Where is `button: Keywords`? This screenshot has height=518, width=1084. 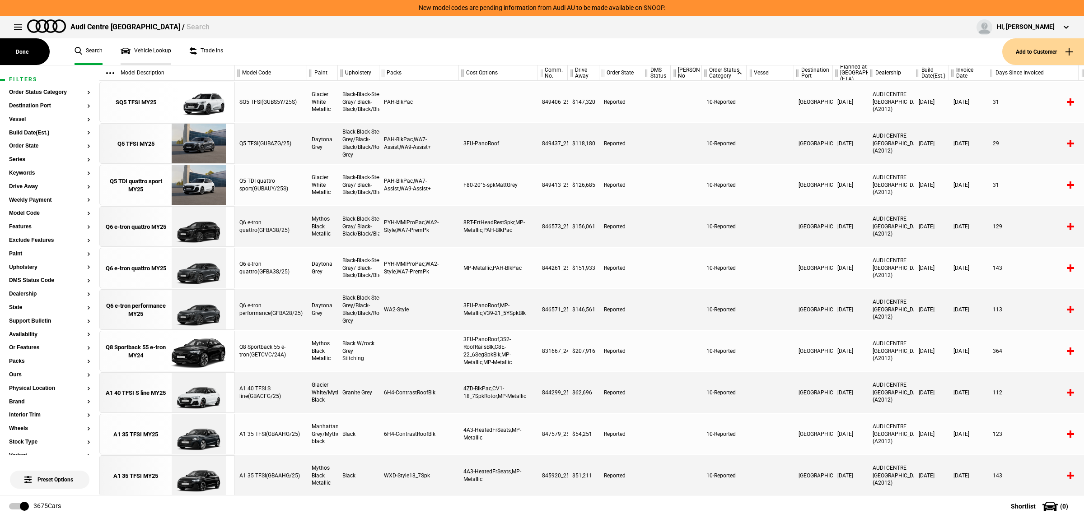 button: Keywords is located at coordinates (50, 173).